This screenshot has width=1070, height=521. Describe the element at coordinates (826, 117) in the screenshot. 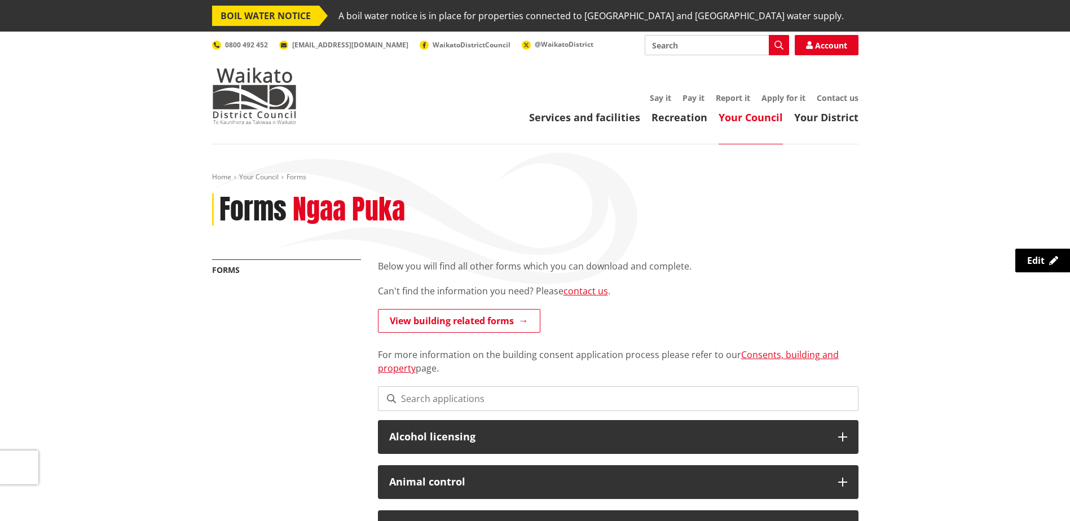

I see `a: Your District` at that location.